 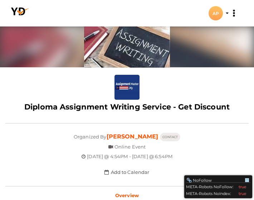 What do you see at coordinates (127, 172) in the screenshot?
I see `a: Add to Calendar` at bounding box center [127, 172].